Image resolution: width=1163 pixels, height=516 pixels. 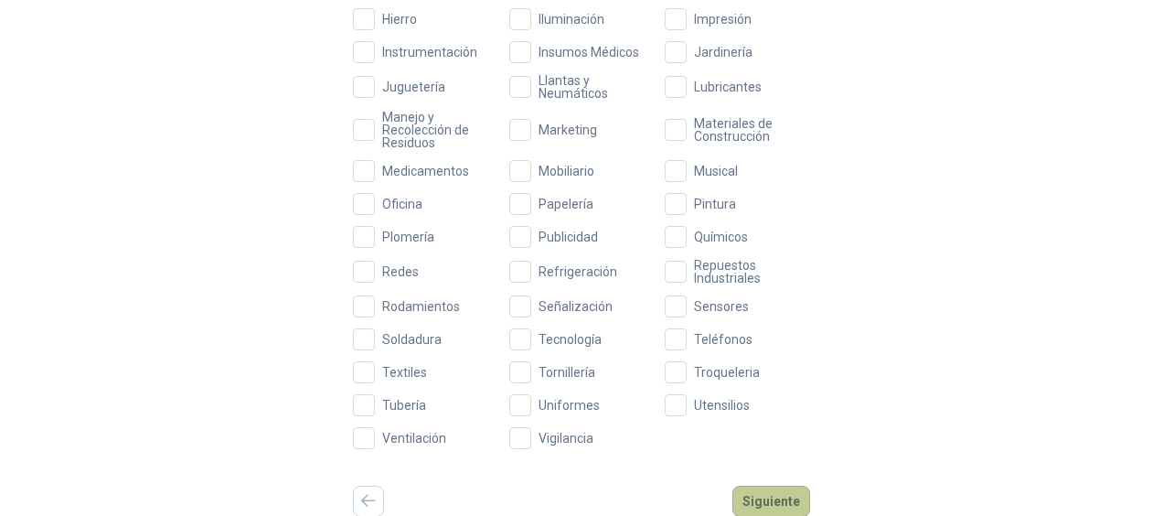 I want to click on span: Papelería, so click(x=566, y=204).